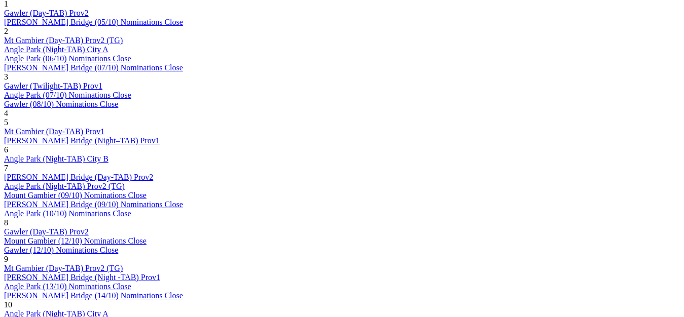 This screenshot has width=684, height=317. What do you see at coordinates (64, 186) in the screenshot?
I see `a: Angle Park (Night-TAB) Prov2 (TG)` at bounding box center [64, 186].